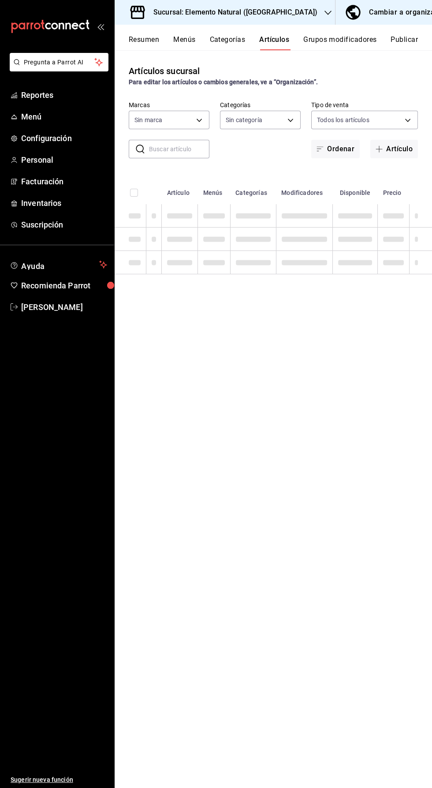 The image size is (432, 788). Describe the element at coordinates (180, 190) in the screenshot. I see `th: Artículo` at that location.